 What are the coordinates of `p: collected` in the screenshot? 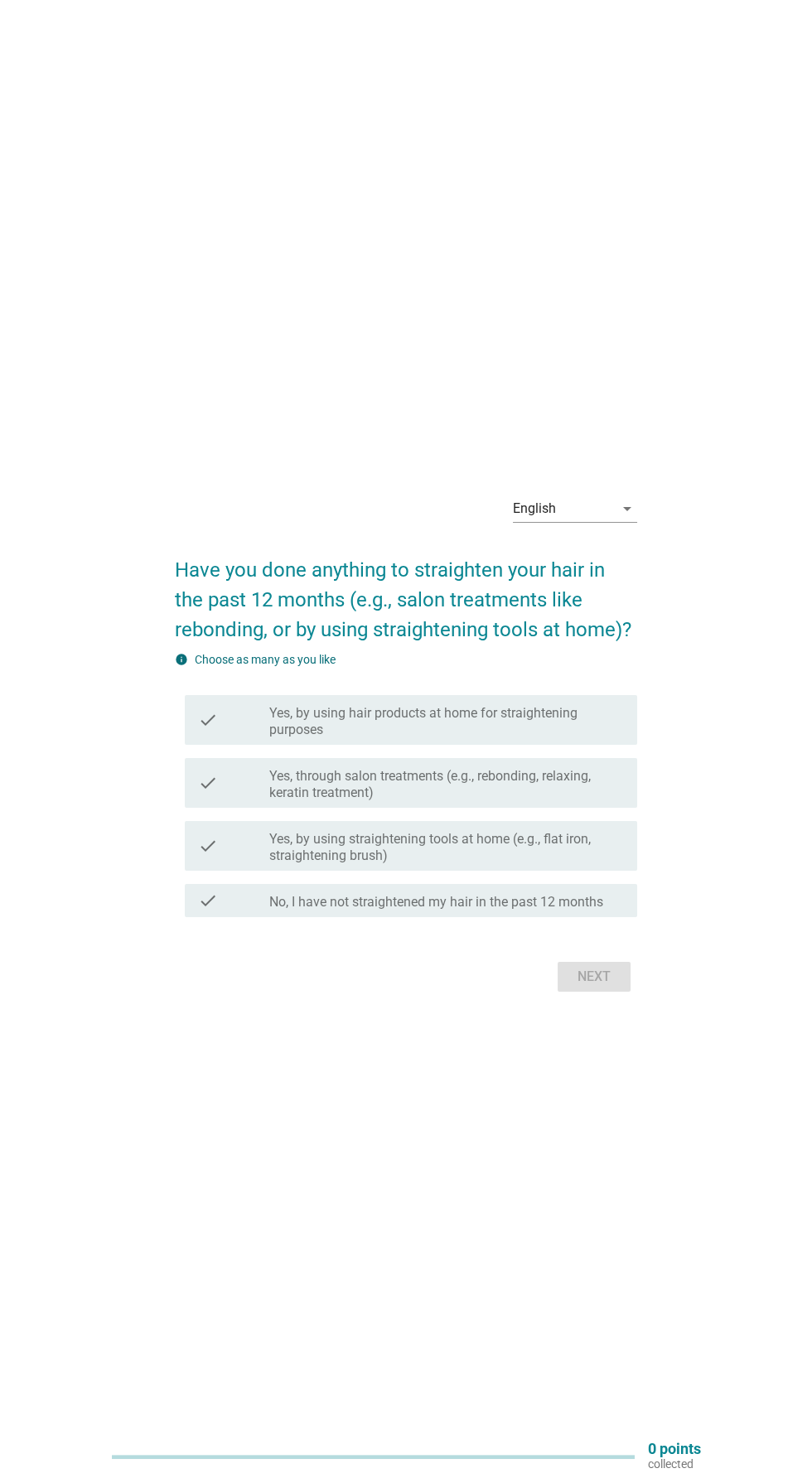 It's located at (674, 1464).